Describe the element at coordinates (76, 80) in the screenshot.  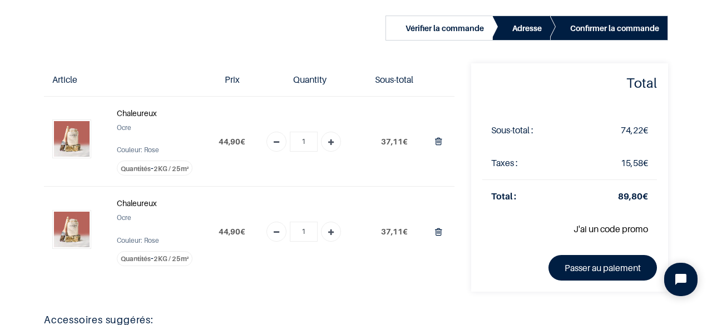
I see `th: Article` at that location.